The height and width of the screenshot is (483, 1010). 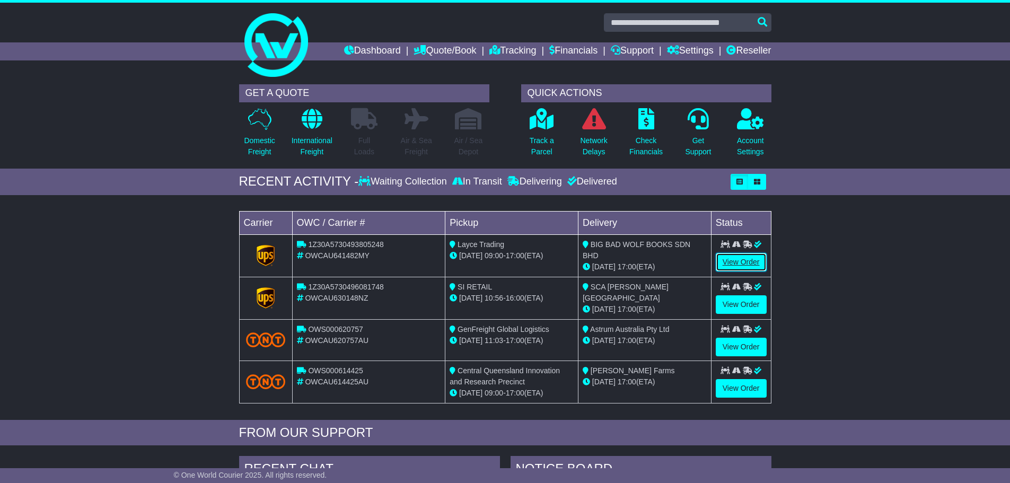 What do you see at coordinates (750, 135) in the screenshot?
I see `a: AccountSettings` at bounding box center [750, 135].